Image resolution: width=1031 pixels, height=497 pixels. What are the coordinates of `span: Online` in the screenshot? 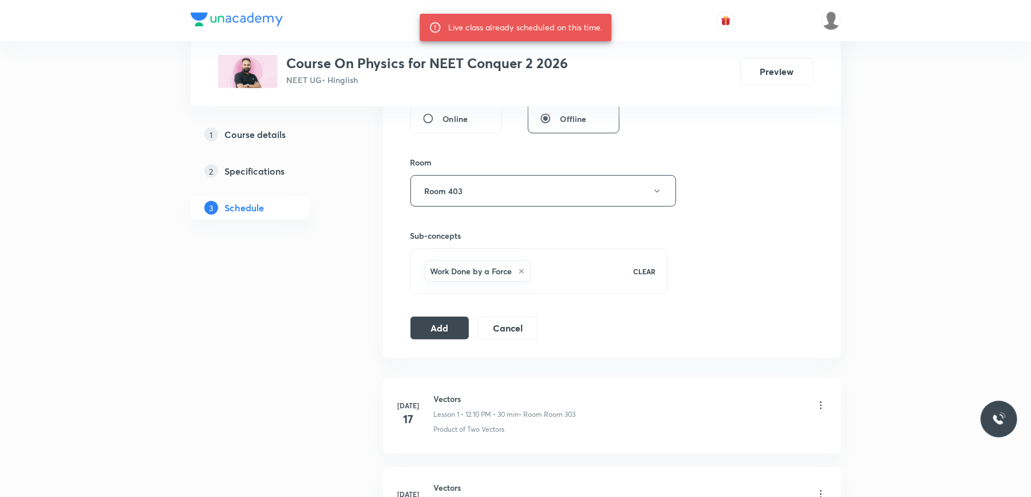 It's located at (456, 118).